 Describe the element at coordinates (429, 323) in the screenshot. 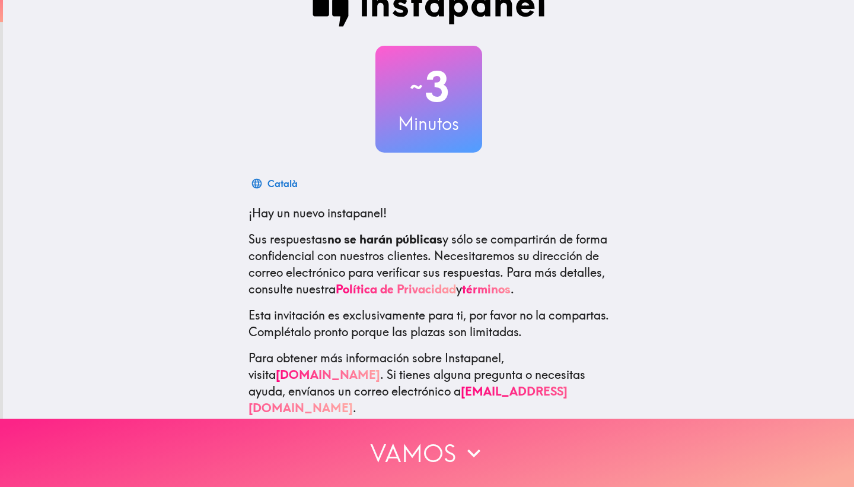

I see `p: Esta invitación es exclusivamente para ti, por favor no la compartas. Complétalo pronto porque la...` at that location.